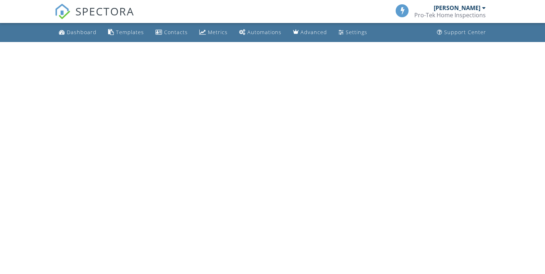 This screenshot has width=545, height=274. I want to click on a: Metrics, so click(213, 32).